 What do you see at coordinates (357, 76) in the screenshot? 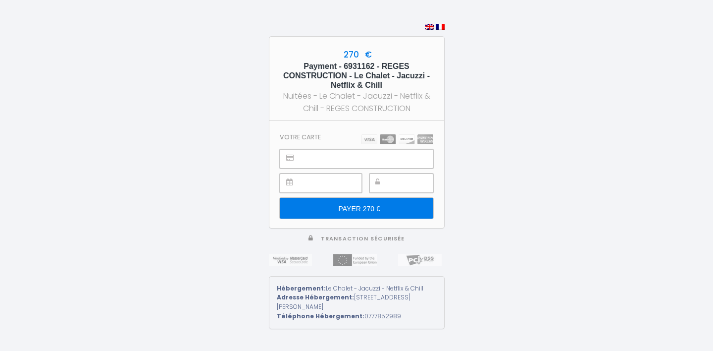
I see `h5: Payment - 6931162 - REGES CONSTRUCTION - Le Chalet - Jacuzzi - Netflix & Chill` at bounding box center [357, 76].